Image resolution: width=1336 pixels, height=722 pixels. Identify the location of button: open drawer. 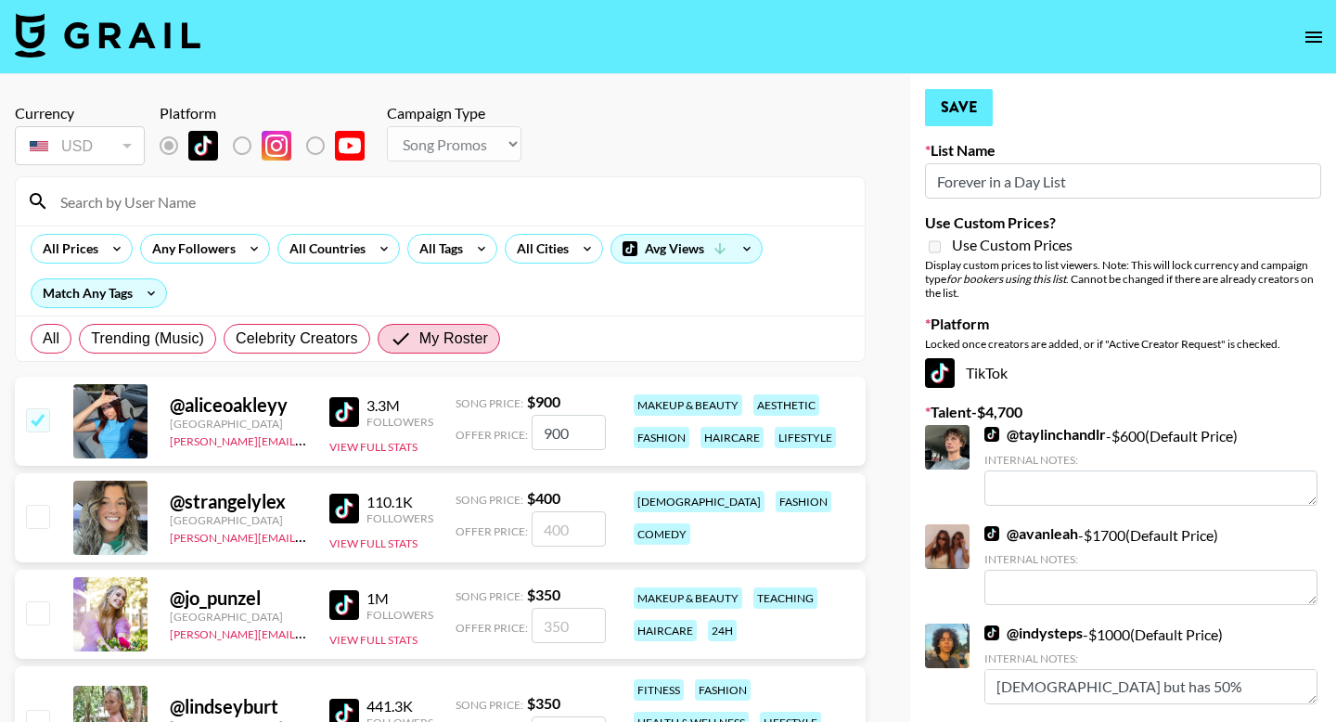
(1314, 37).